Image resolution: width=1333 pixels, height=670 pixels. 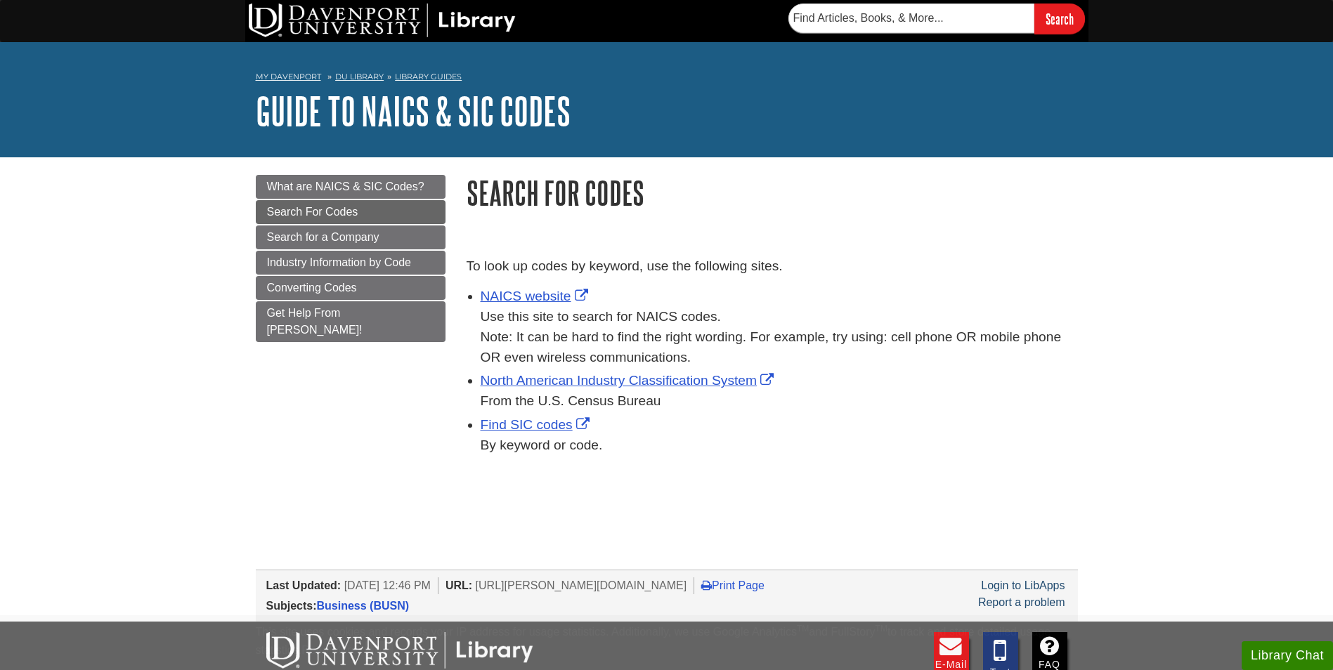 What do you see at coordinates (911, 18) in the screenshot?
I see `input: Find Articles, Books, & More...` at bounding box center [911, 18].